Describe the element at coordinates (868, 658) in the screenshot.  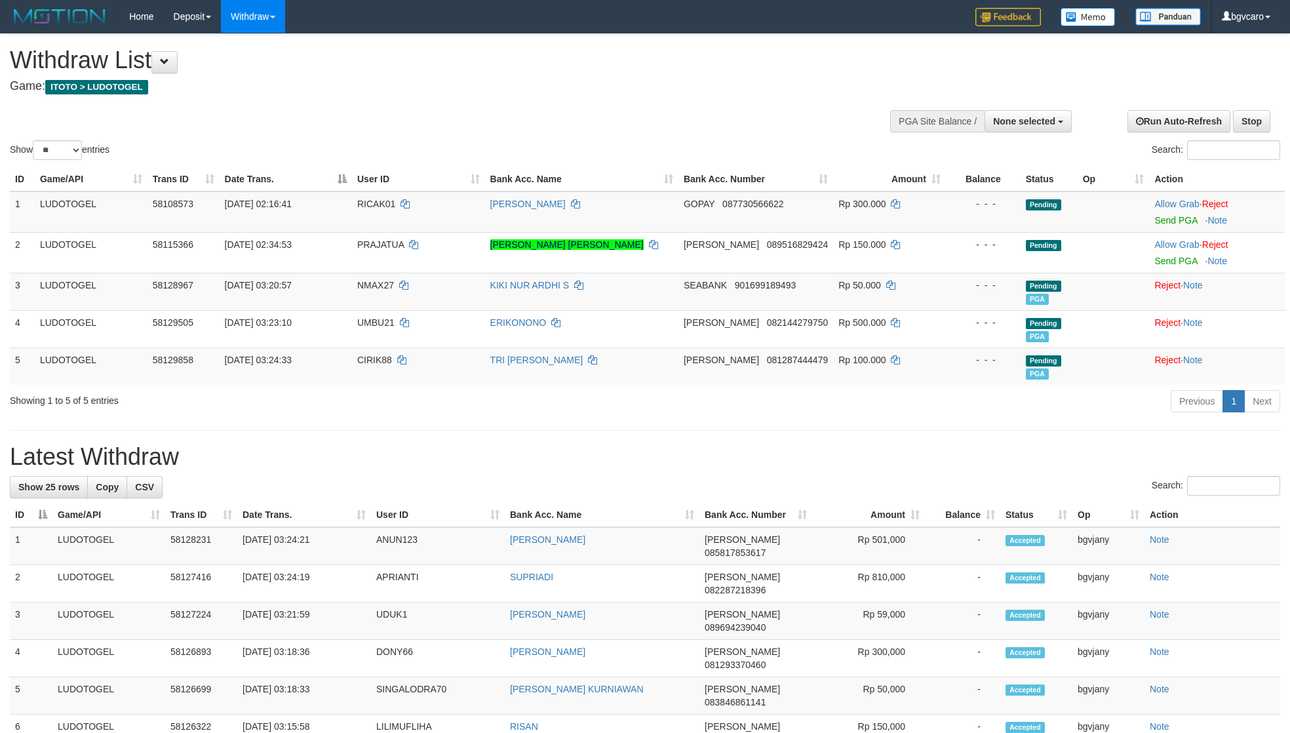
I see `td: Rp 300,000` at that location.